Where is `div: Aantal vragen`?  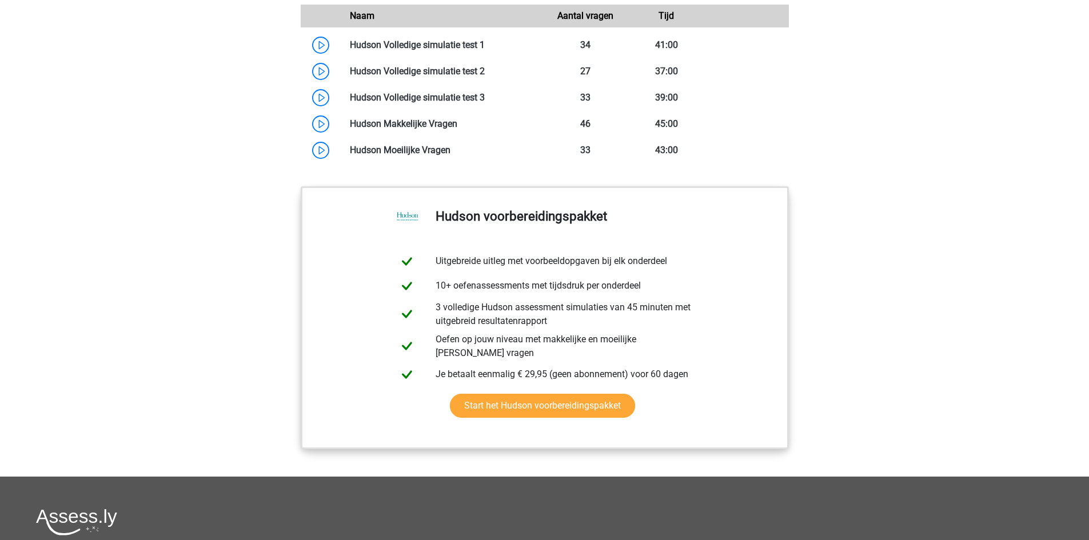
div: Aantal vragen is located at coordinates (585, 16).